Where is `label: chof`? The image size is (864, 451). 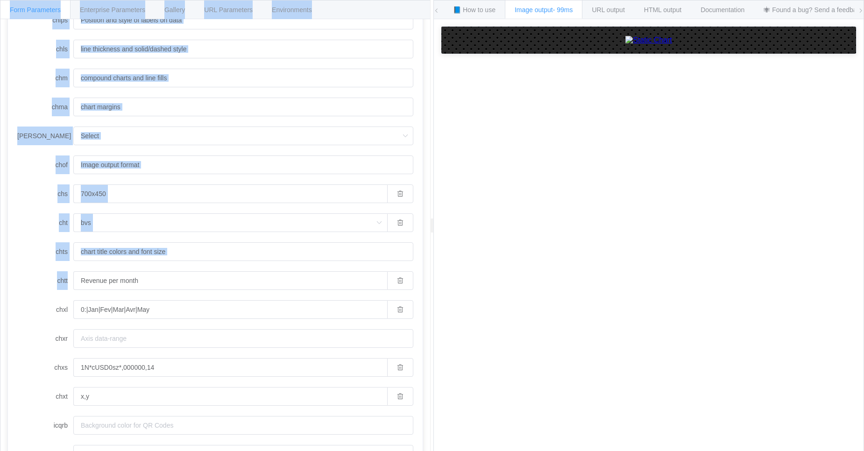
label: chof is located at coordinates (45, 165).